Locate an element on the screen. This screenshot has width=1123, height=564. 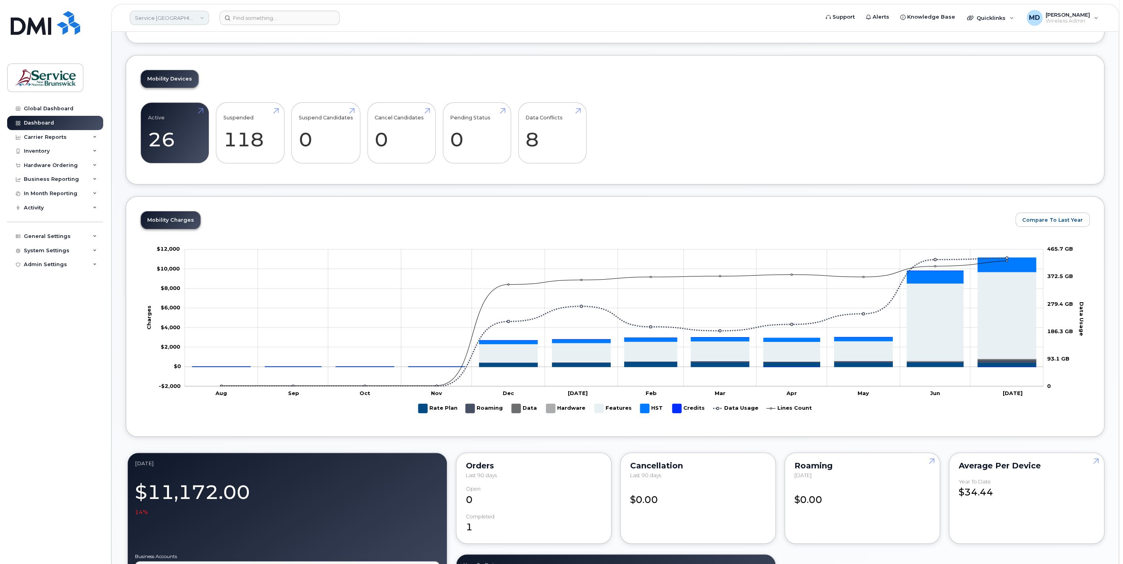
g: Chart is located at coordinates (615, 331).